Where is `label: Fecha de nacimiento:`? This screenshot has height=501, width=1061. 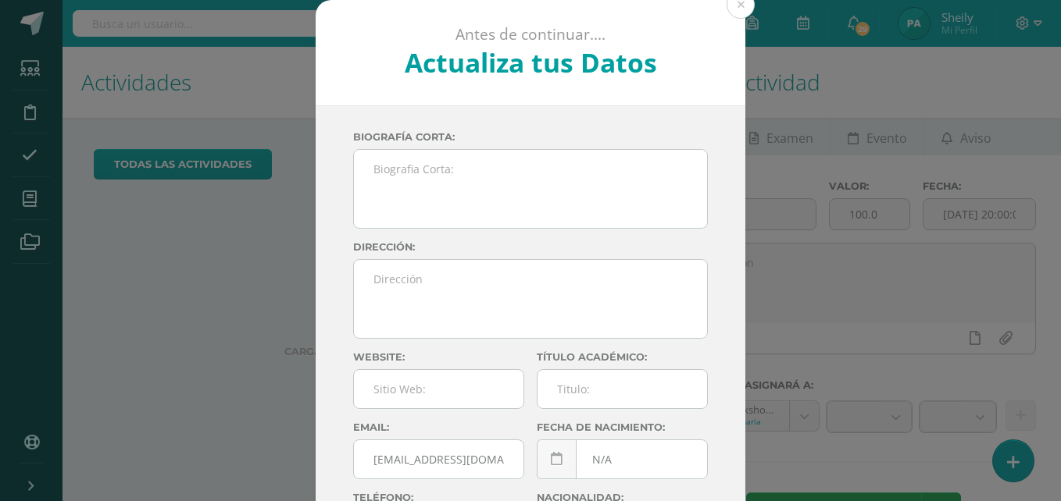
label: Fecha de nacimiento: is located at coordinates (622, 427).